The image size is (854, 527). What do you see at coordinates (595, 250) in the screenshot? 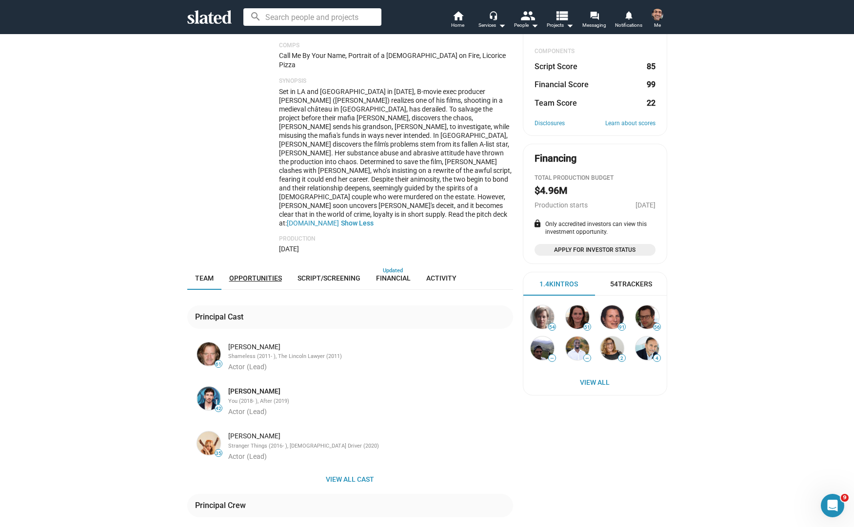
I see `span: Apply for Investor Status` at bounding box center [595, 250].